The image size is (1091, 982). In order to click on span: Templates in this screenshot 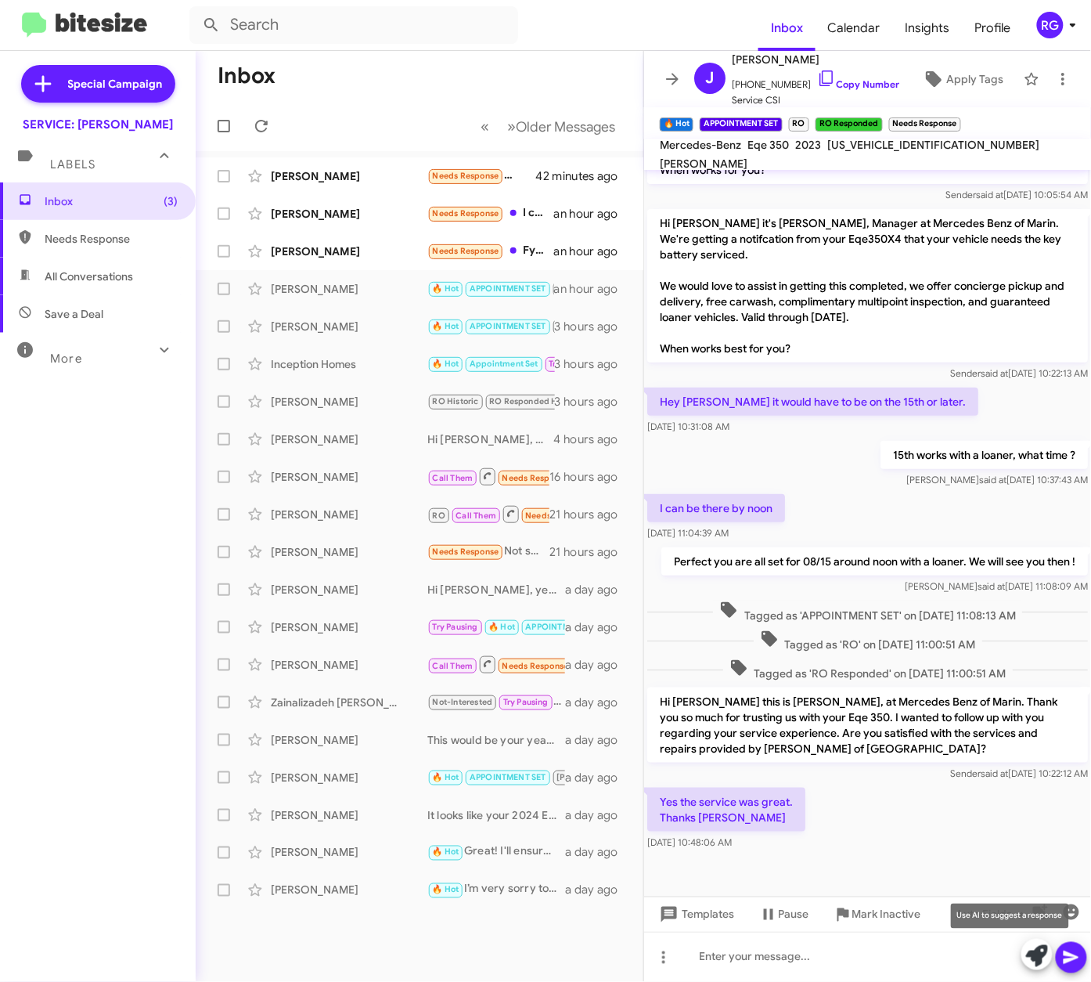, I will do `click(695, 914)`.